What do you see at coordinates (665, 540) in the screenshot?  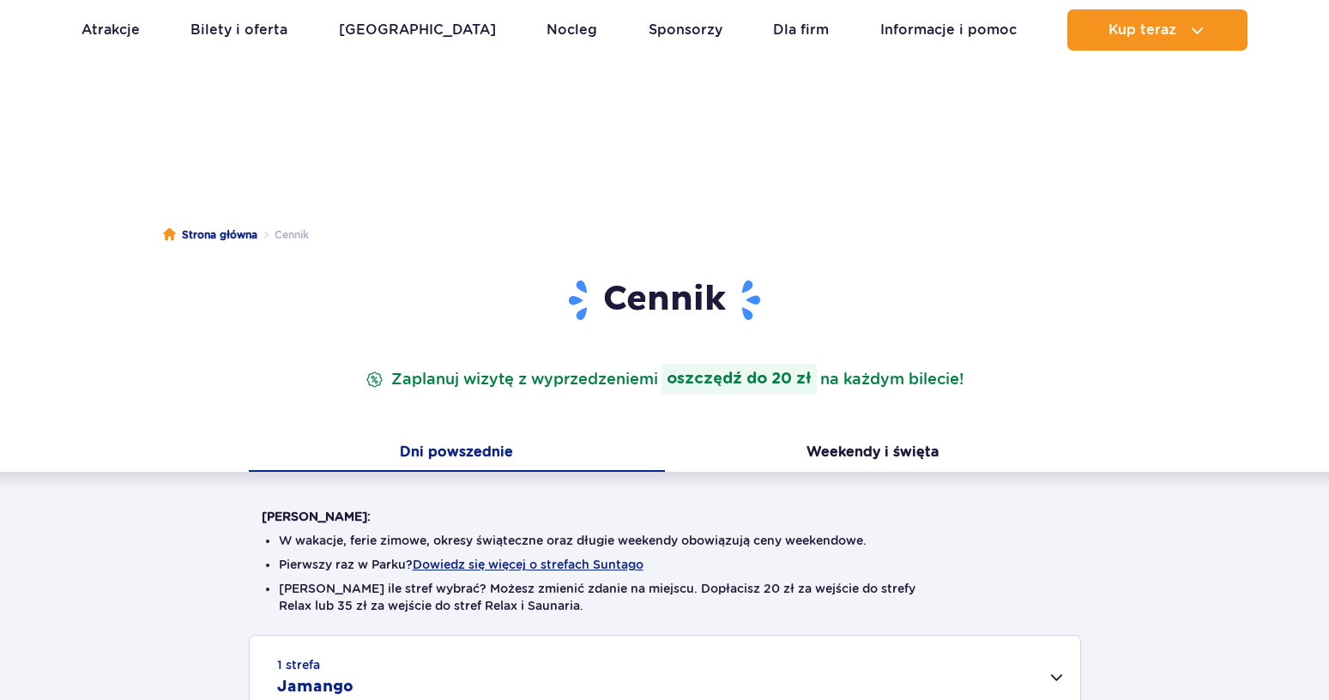 I see `li: W wakacje, ferie zimowe, okresy świąteczne oraz długie weekendy obowiązują ceny weekendowe.` at bounding box center [665, 540].